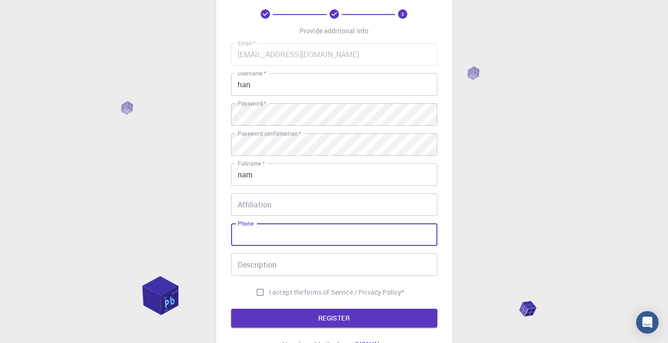 This screenshot has height=343, width=668. What do you see at coordinates (246, 223) in the screenshot?
I see `label: Phone` at bounding box center [246, 223].